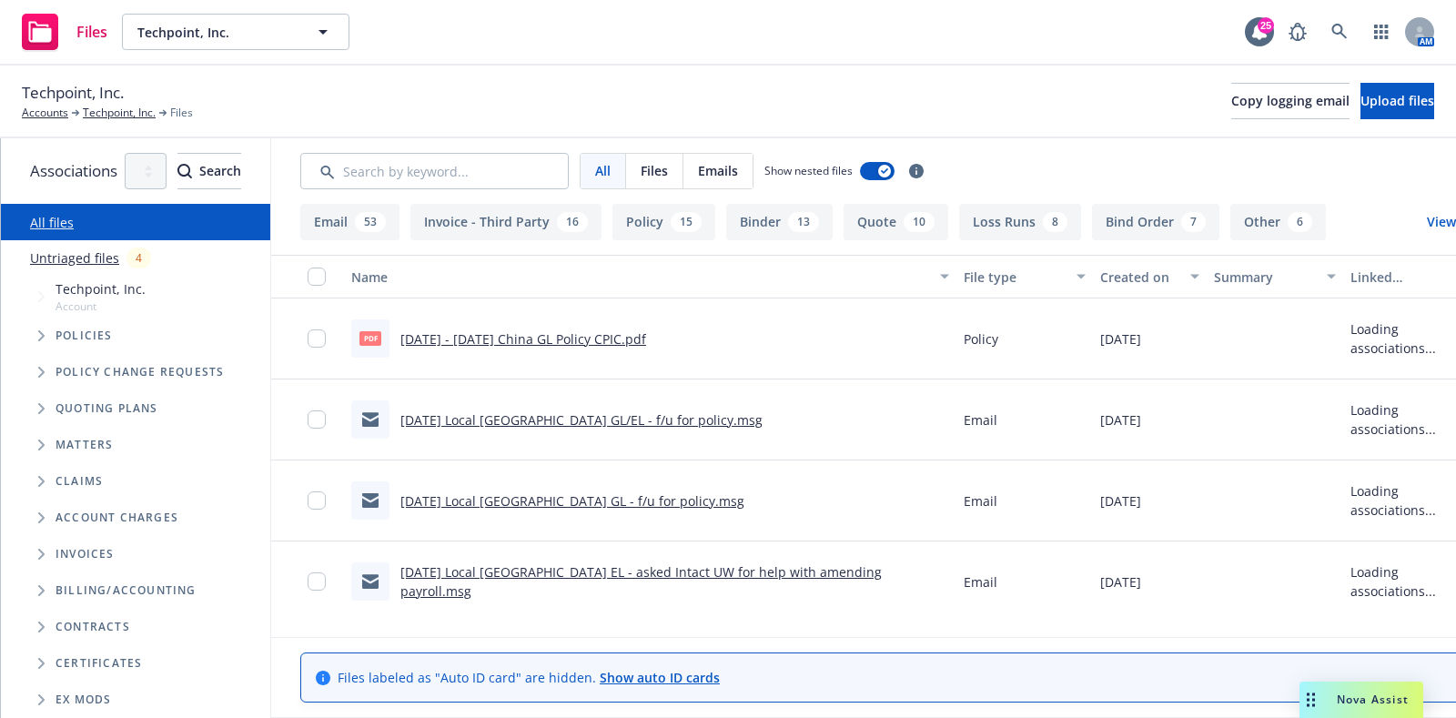 The width and height of the screenshot is (1456, 718). I want to click on div: Name, so click(640, 277).